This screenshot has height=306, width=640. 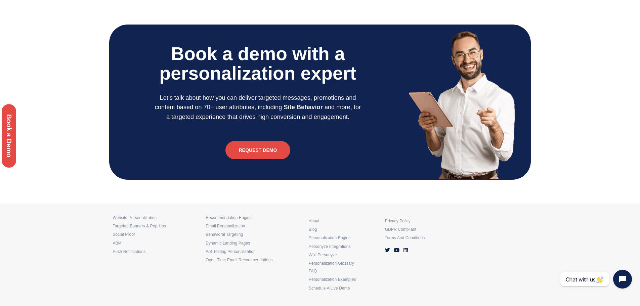 What do you see at coordinates (419, 219) in the screenshot?
I see `a: Privacy policy` at bounding box center [419, 219].